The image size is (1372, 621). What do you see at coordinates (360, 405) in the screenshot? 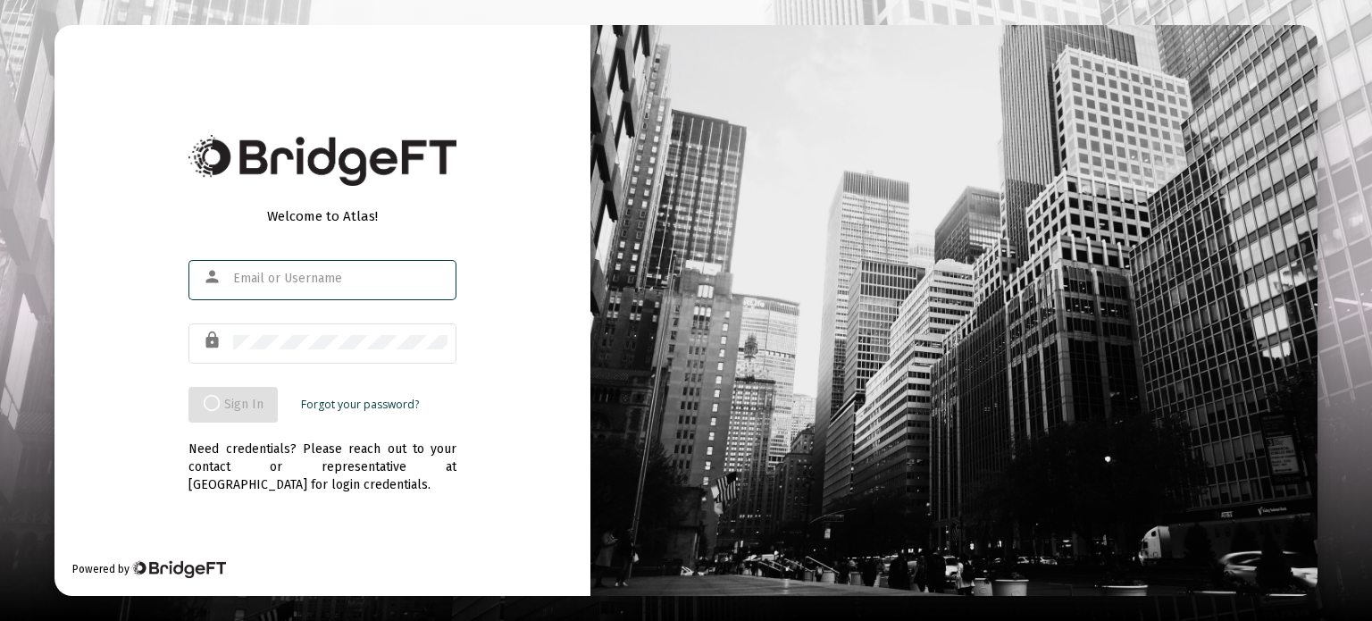
I see `a: Forgot your password?` at bounding box center [360, 405].